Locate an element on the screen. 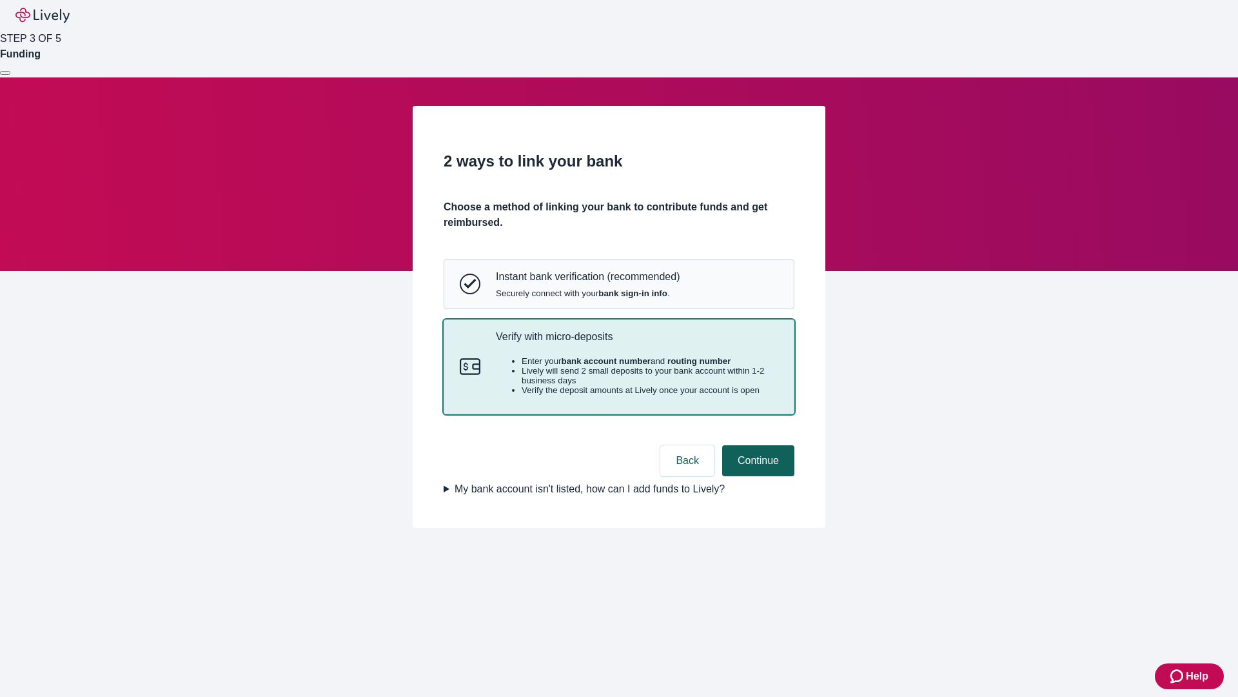 The height and width of the screenshot is (697, 1238). strong: bank account number is located at coordinates (606, 361).